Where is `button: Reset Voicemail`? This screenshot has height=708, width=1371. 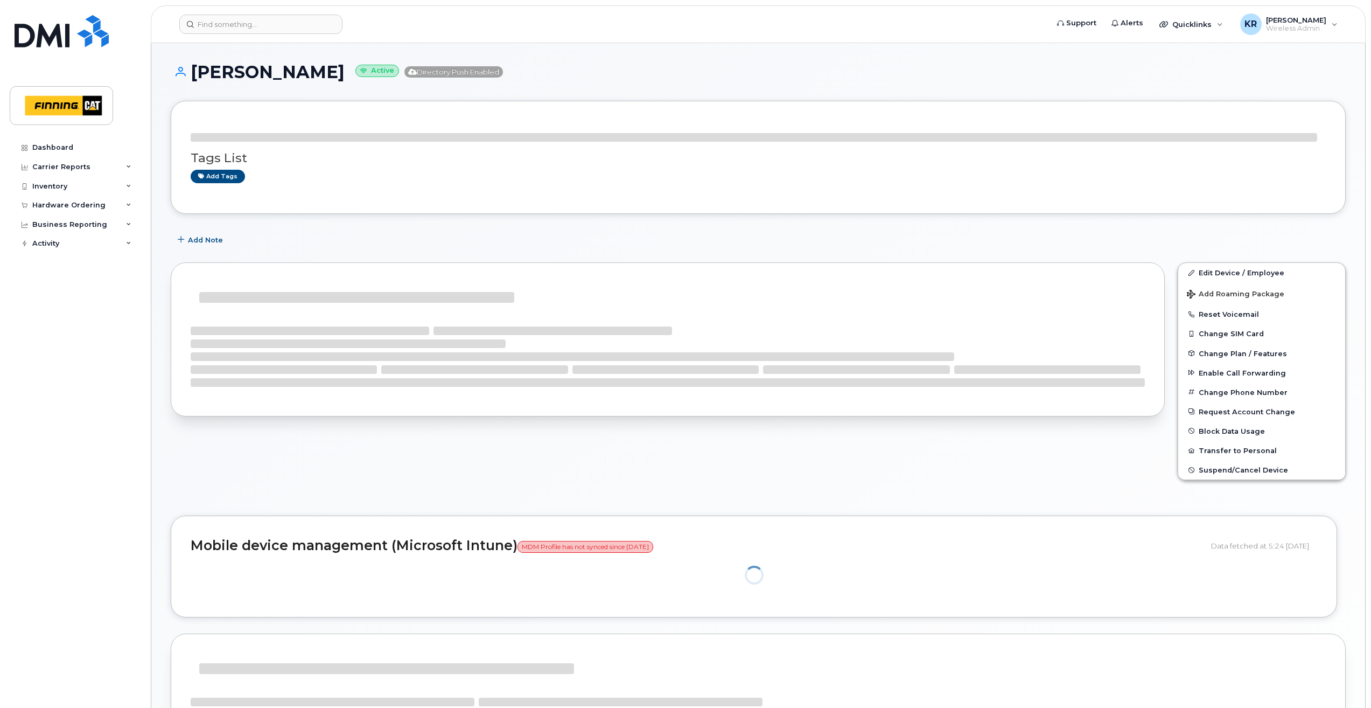 button: Reset Voicemail is located at coordinates (1262, 314).